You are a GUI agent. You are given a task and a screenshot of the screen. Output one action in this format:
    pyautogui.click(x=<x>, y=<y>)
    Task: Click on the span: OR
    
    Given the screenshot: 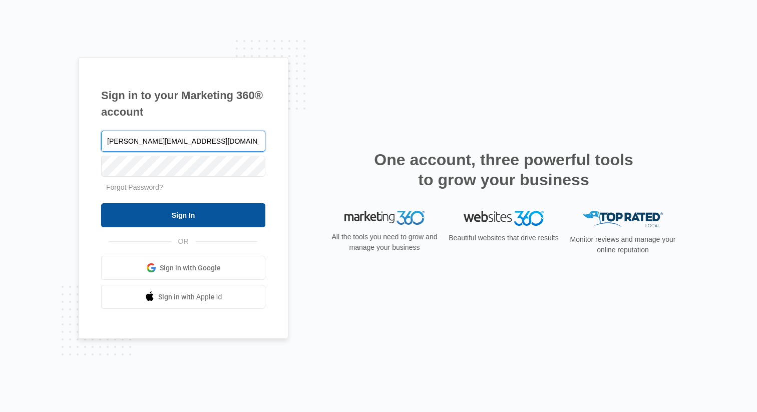 What is the action you would take?
    pyautogui.click(x=183, y=241)
    